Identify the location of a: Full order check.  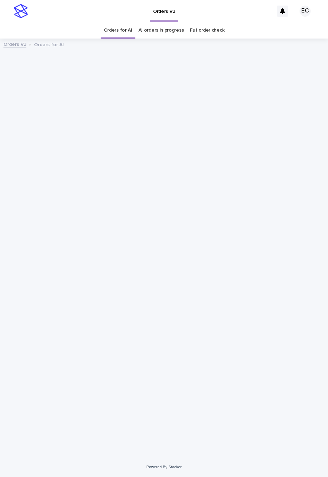
(207, 30).